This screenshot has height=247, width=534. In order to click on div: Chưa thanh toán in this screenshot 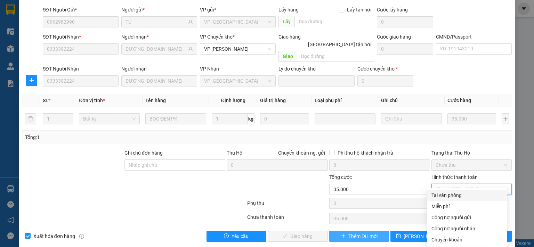, I will do `click(287, 219)`.